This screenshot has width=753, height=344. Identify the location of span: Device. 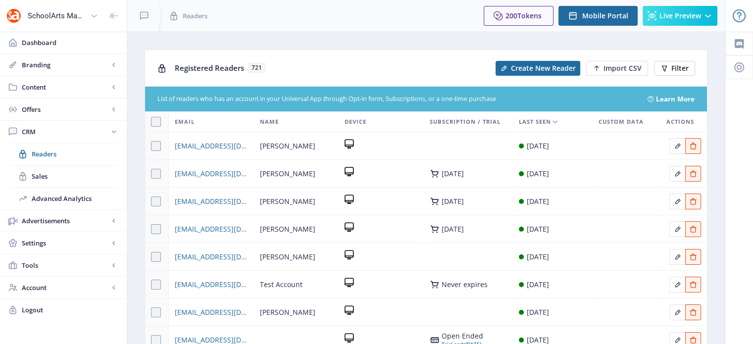
(356, 122).